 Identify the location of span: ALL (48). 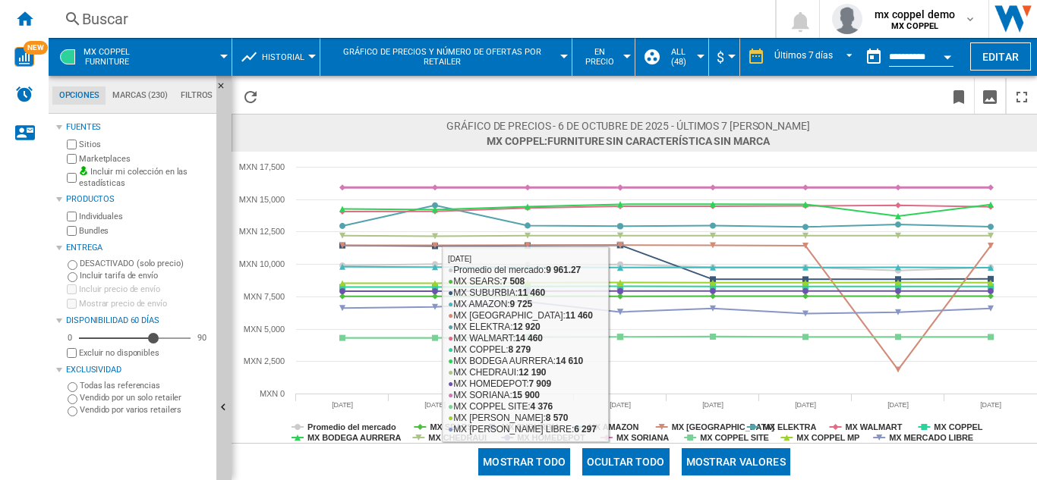
(678, 57).